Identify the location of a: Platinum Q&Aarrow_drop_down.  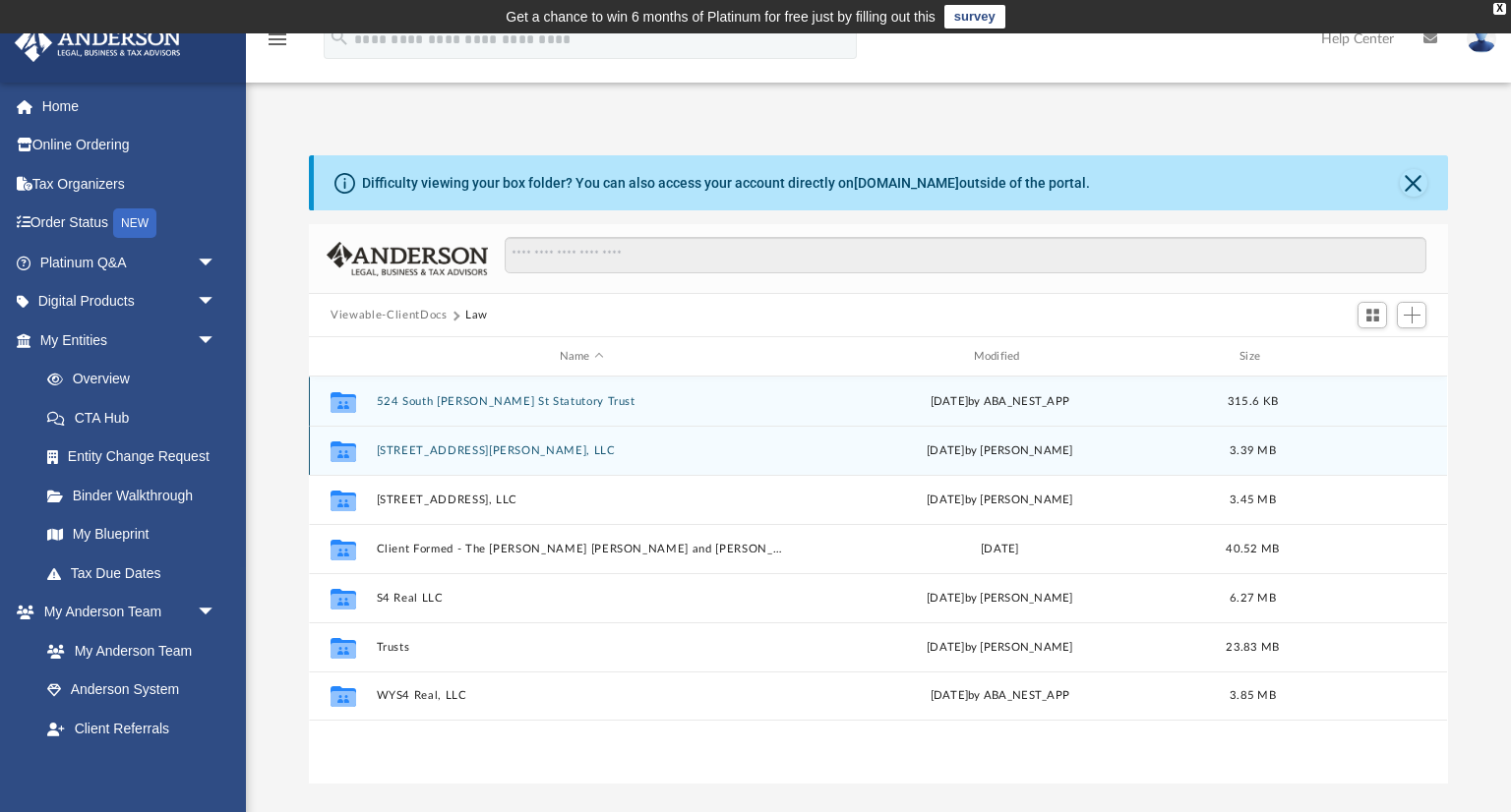
(130, 262).